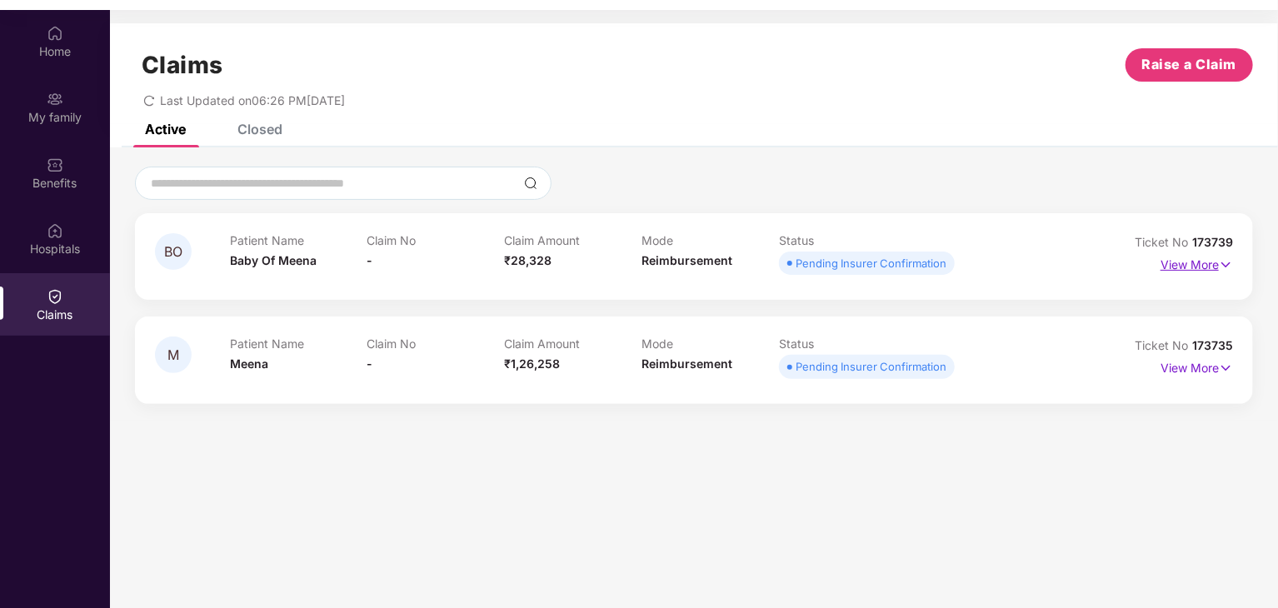  What do you see at coordinates (55, 99) in the screenshot?
I see `img: svg+xml;base64,PHN2ZyB3aWR0aD0iMjAiIGhlaWdodD0iMjAiIHZpZXdCb3g9IjAgMCAyMCAyMCIgZmlsbD0ibm9uZSIgeG...` at bounding box center [55, 99].